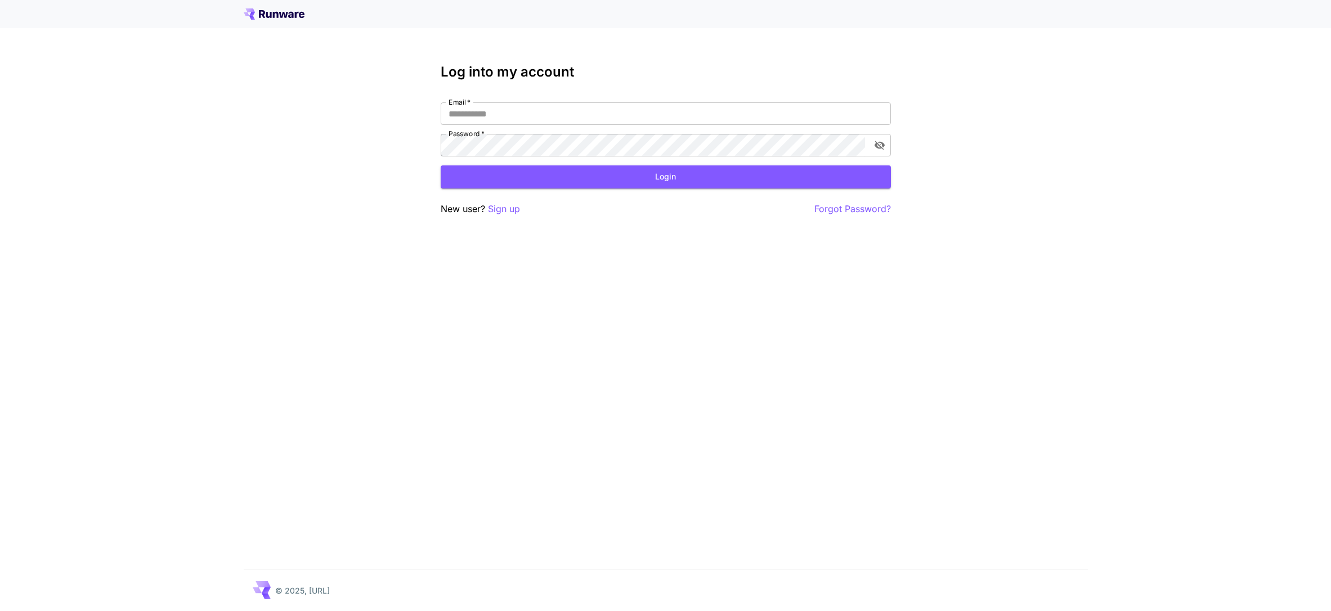  What do you see at coordinates (504, 209) in the screenshot?
I see `p: Sign up` at bounding box center [504, 209].